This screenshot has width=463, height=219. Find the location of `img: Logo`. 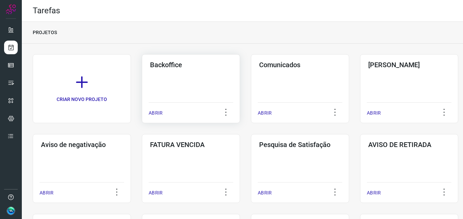

img: Logo is located at coordinates (11, 9).